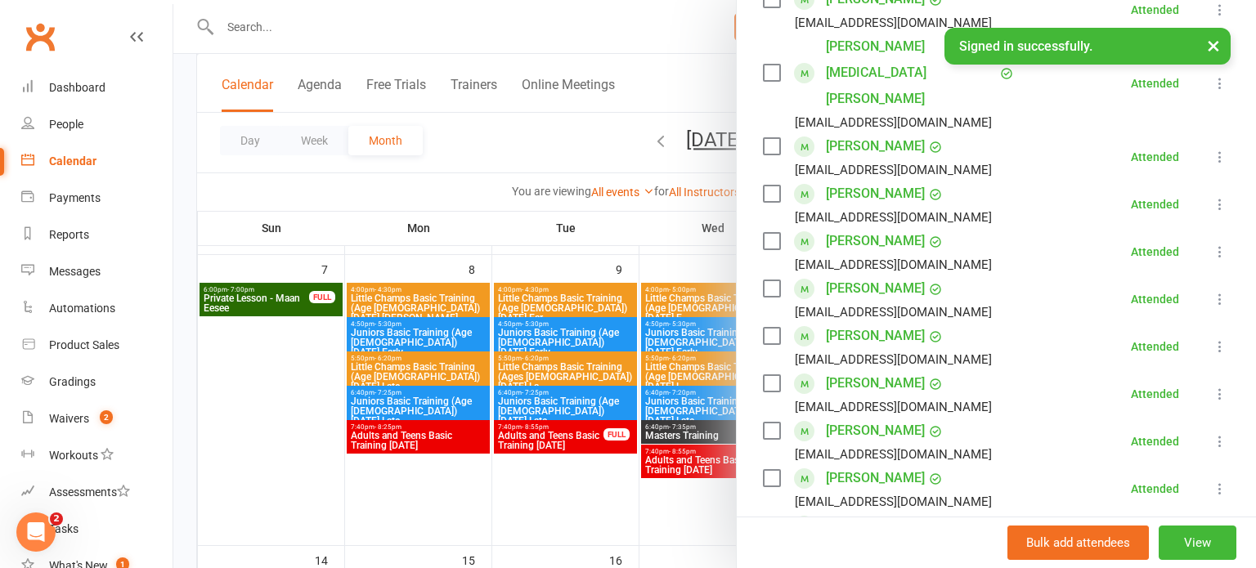 The image size is (1256, 568). Describe the element at coordinates (96, 308) in the screenshot. I see `a: Automations` at that location.